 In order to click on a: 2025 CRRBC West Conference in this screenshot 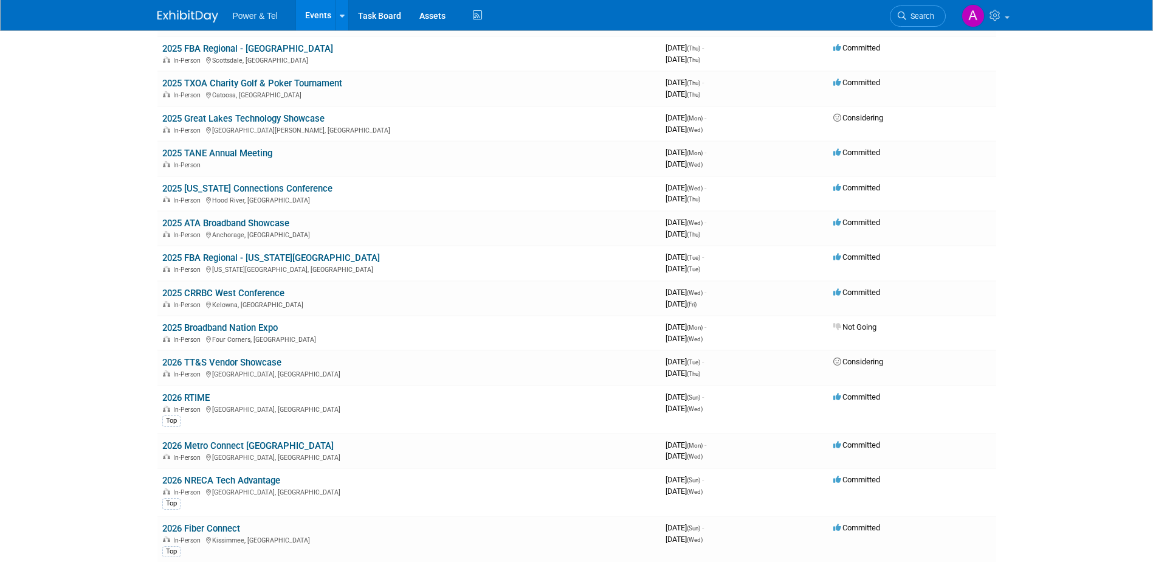, I will do `click(223, 293)`.